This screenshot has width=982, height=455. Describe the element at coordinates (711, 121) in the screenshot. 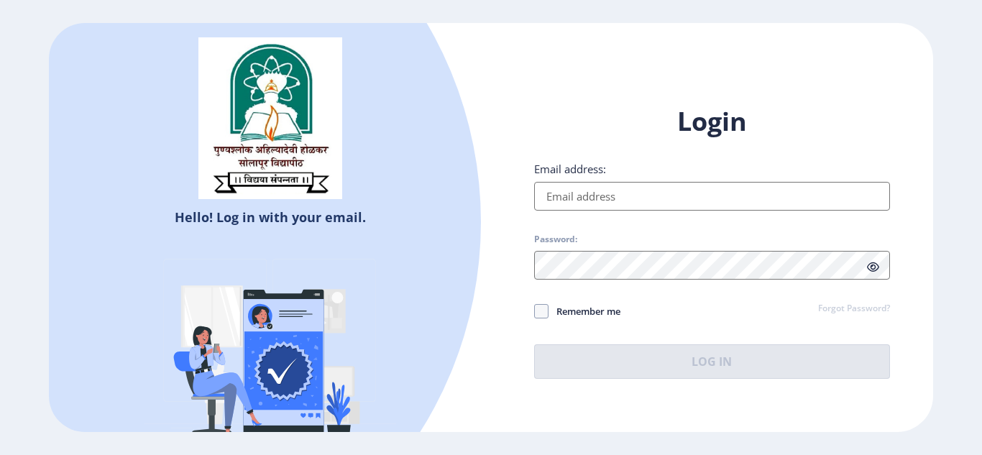

I see `h1: Login` at that location.